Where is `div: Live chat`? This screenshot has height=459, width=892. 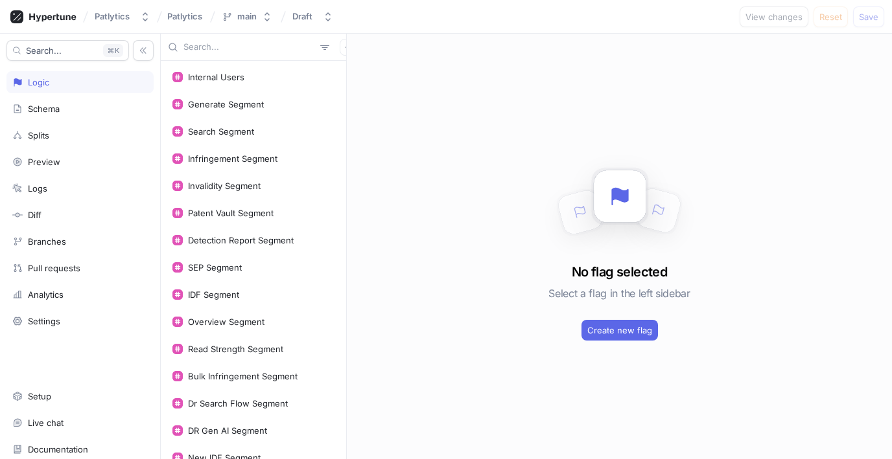 div: Live chat is located at coordinates (45, 423).